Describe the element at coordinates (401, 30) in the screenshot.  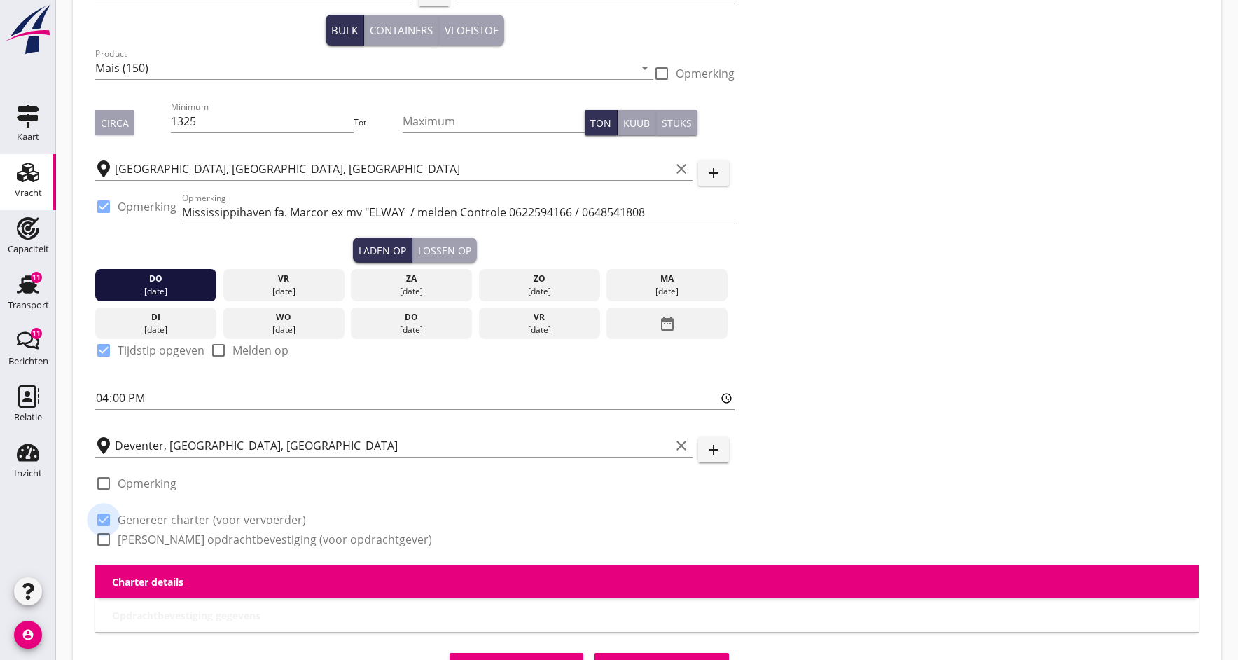
I see `div: Containers` at that location.